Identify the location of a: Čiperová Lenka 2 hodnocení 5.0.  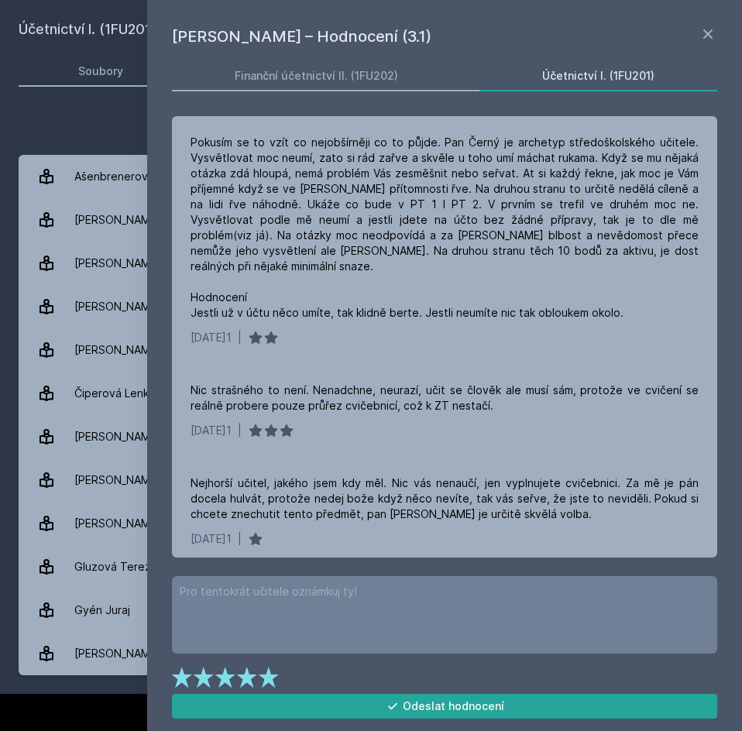
(371, 394).